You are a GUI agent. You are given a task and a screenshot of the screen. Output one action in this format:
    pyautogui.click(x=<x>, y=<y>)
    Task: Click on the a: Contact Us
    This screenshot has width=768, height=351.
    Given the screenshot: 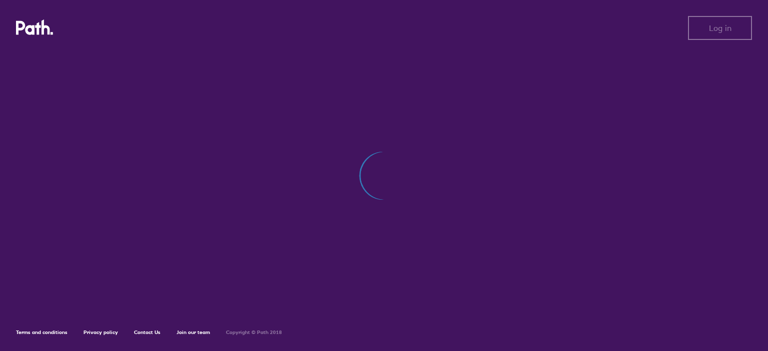 What is the action you would take?
    pyautogui.click(x=147, y=332)
    